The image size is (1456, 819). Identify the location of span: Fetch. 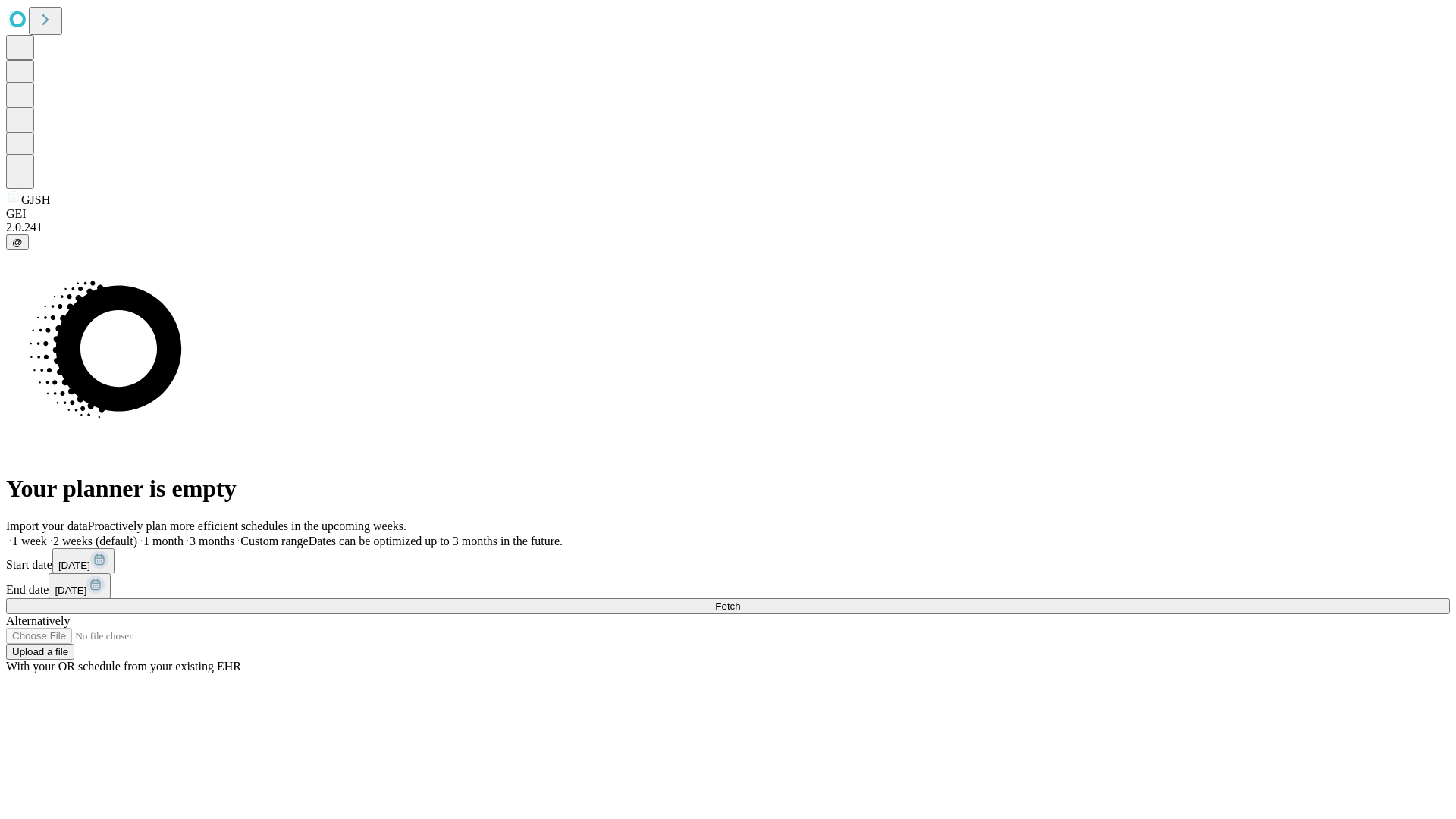
(727, 606).